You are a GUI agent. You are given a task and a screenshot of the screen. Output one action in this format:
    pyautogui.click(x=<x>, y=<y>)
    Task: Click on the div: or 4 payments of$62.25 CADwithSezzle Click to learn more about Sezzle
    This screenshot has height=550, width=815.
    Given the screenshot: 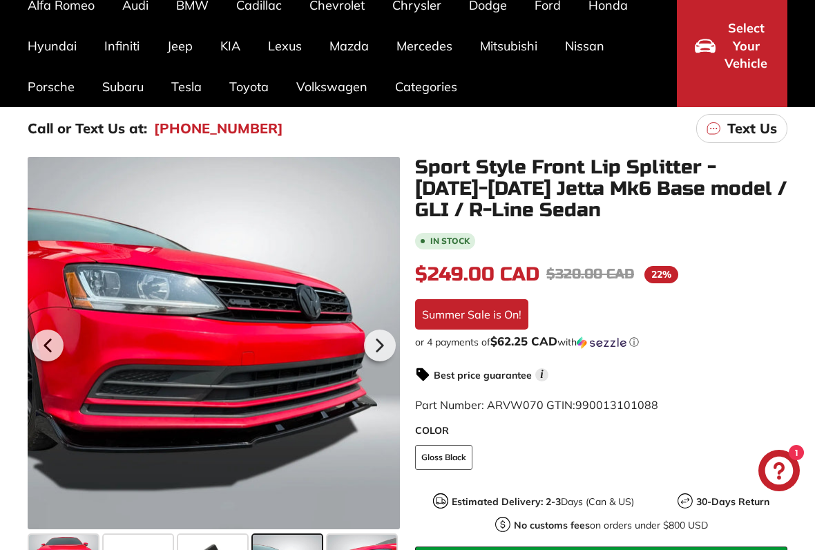 What is the action you would take?
    pyautogui.click(x=601, y=342)
    